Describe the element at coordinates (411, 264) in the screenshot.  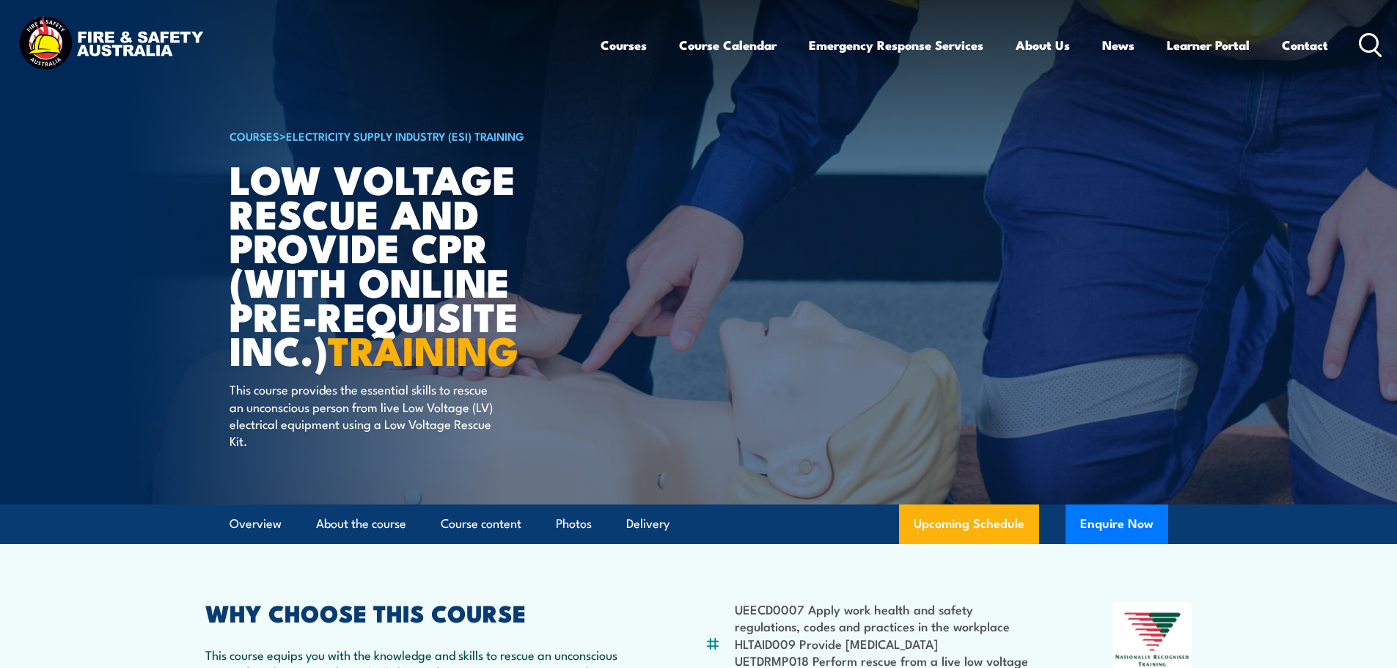
I see `h1: Low Voltage Rescue and Provide CPR (with online Pre-requisite inc.)` at that location.